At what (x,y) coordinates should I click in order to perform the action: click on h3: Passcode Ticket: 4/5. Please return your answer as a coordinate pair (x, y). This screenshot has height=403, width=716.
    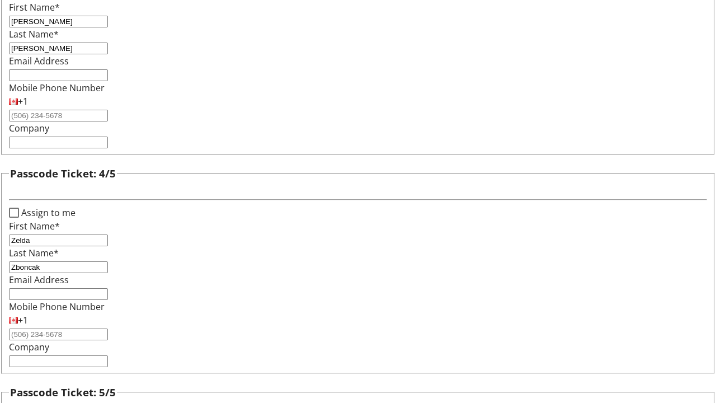
    Looking at the image, I should click on (63, 173).